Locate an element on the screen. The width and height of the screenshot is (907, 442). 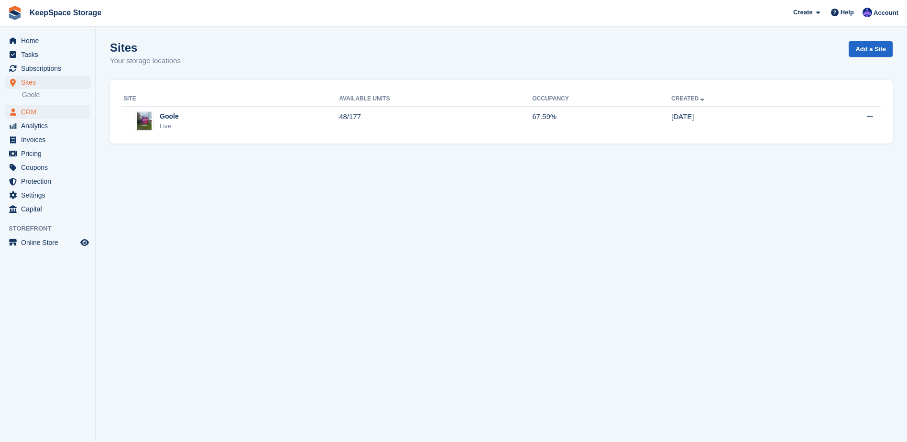
span: Protection is located at coordinates (50, 181).